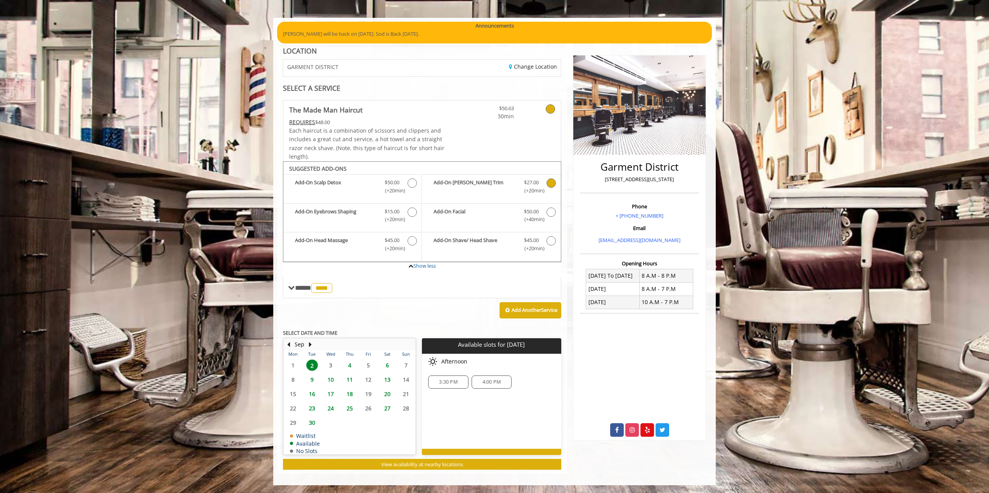 The image size is (989, 493). Describe the element at coordinates (312, 408) in the screenshot. I see `td: Select day23` at that location.